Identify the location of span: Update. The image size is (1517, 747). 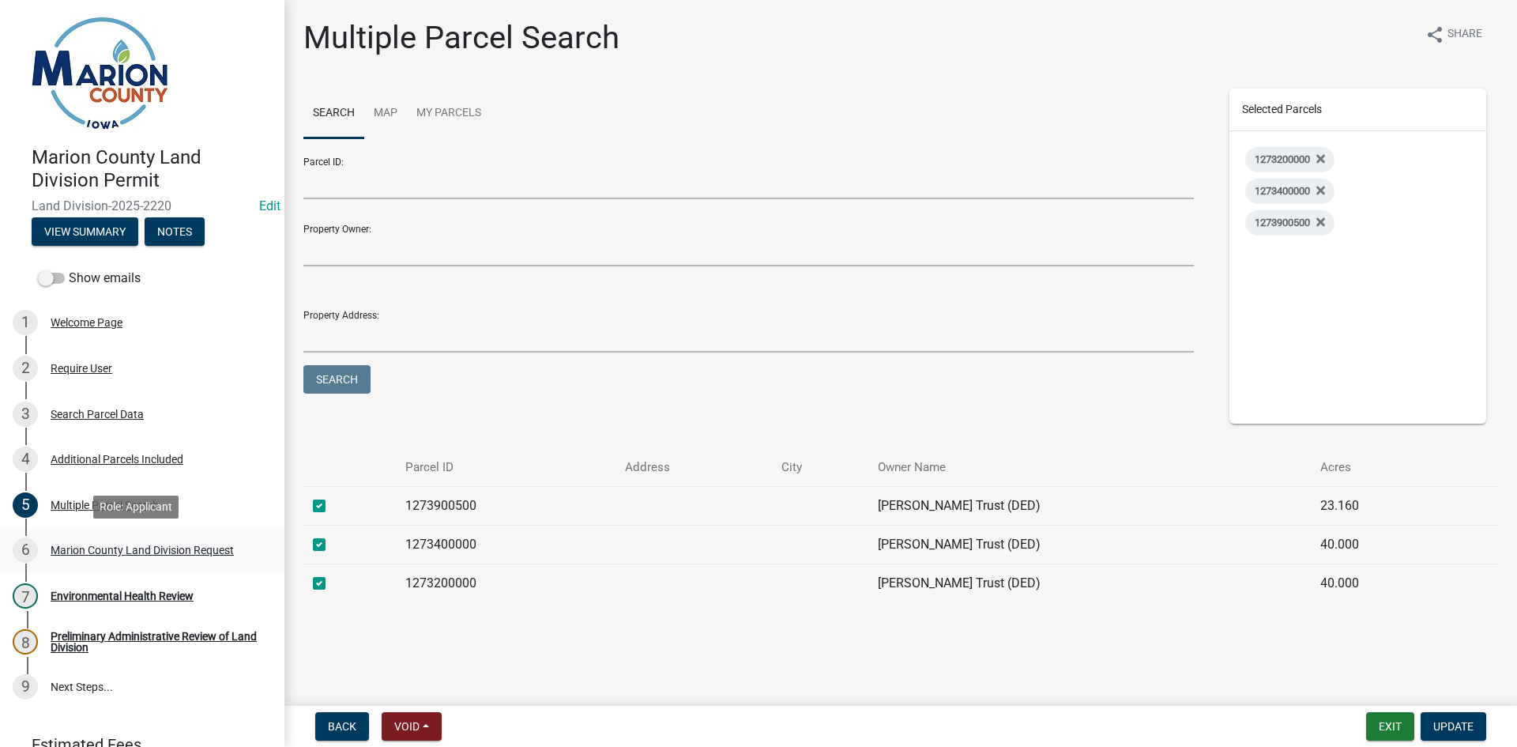
(1453, 726).